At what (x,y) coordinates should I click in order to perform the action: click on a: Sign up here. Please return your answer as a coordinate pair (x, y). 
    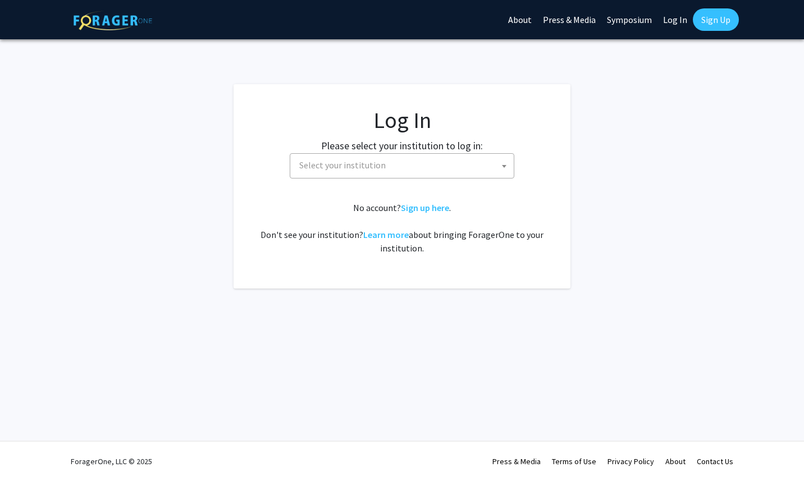
    Looking at the image, I should click on (425, 208).